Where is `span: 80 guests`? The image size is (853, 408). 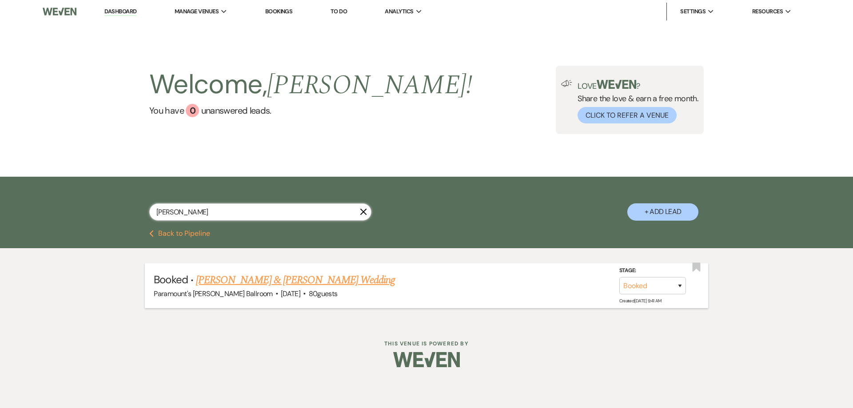 span: 80 guests is located at coordinates (323, 294).